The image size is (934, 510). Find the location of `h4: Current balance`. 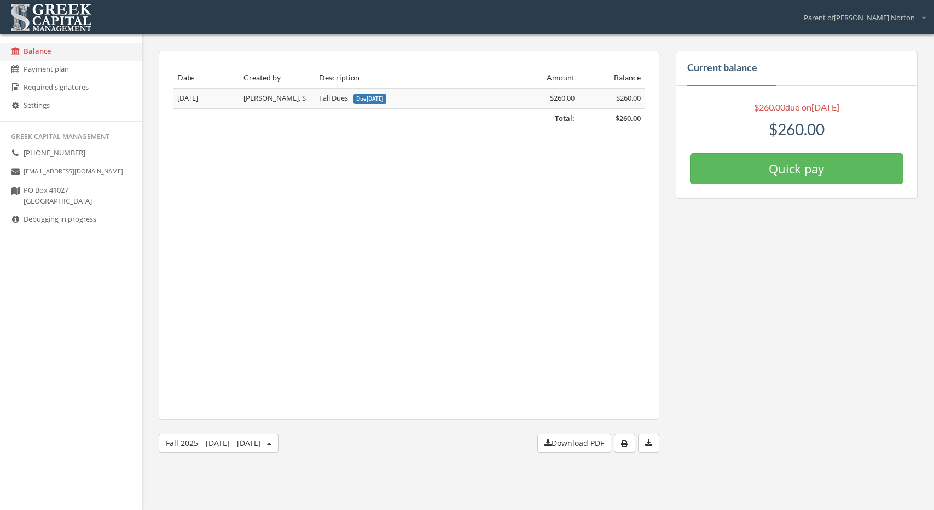

h4: Current balance is located at coordinates (722, 68).